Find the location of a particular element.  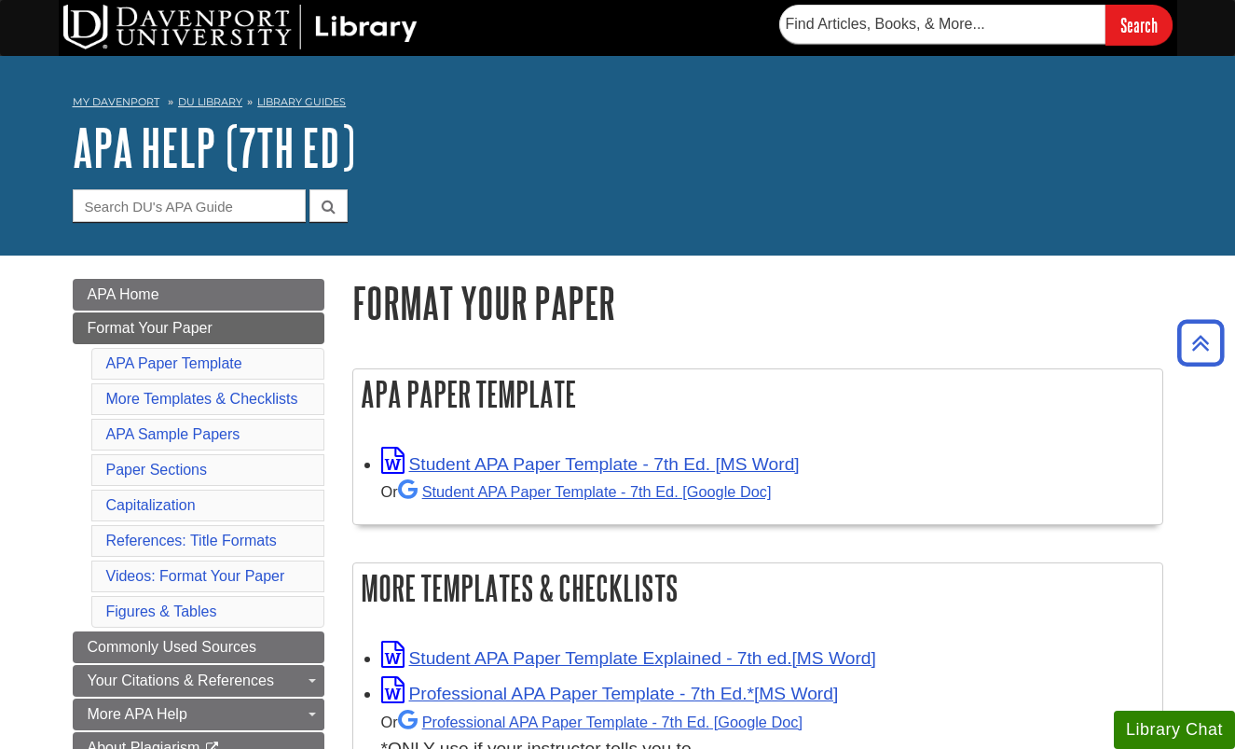

button: Library Chat is located at coordinates (1175, 729).